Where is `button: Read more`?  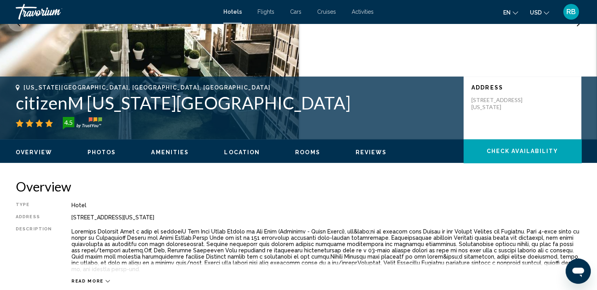 button: Read more is located at coordinates (91, 281).